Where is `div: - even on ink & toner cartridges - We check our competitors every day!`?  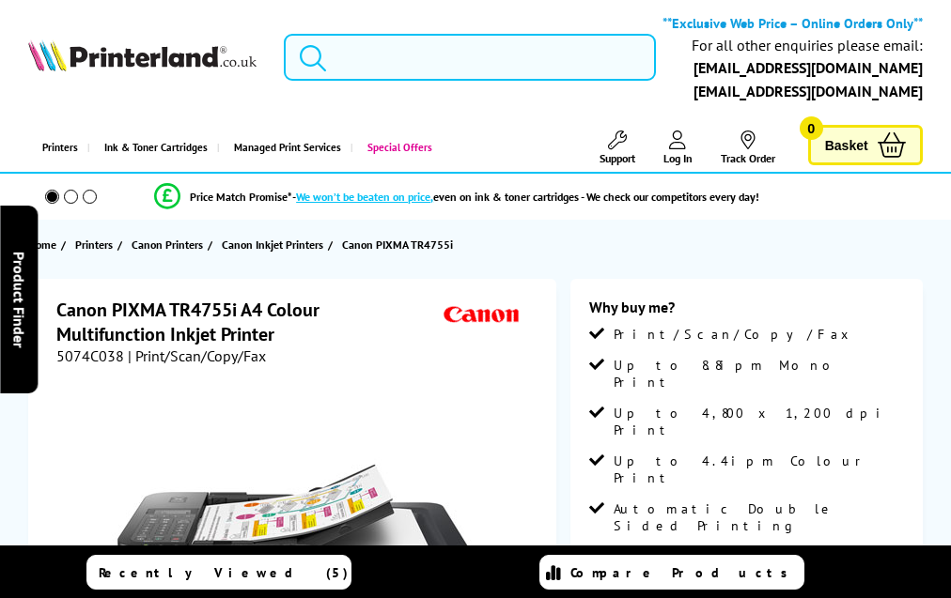
div: - even on ink & toner cartridges - We check our competitors every day! is located at coordinates (525, 196).